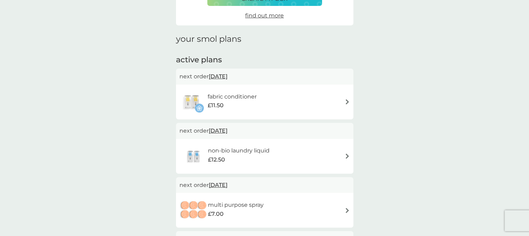 Image resolution: width=529 pixels, height=236 pixels. Describe the element at coordinates (265, 39) in the screenshot. I see `h1: your smol plans` at that location.